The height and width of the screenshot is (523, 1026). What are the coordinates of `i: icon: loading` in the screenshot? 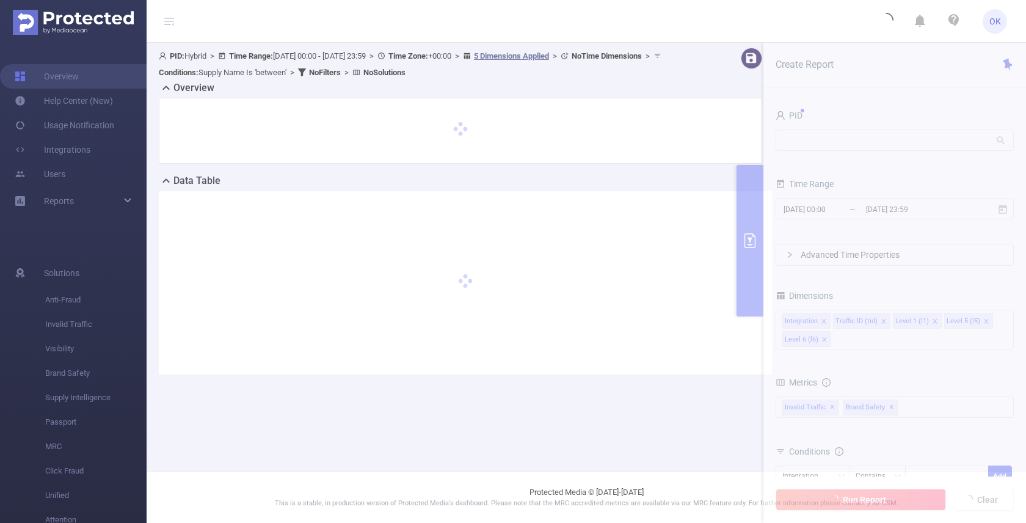 It's located at (886, 21).